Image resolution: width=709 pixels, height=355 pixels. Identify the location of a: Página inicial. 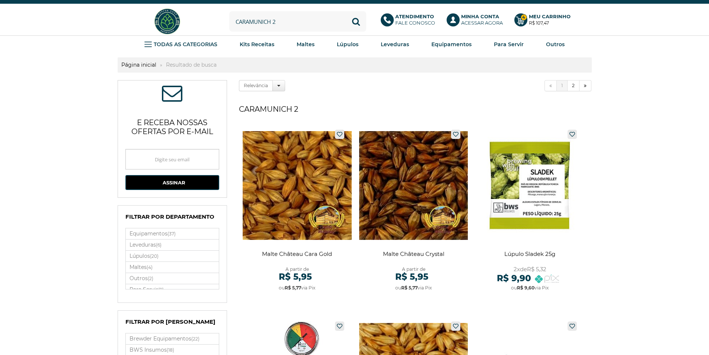
(139, 65).